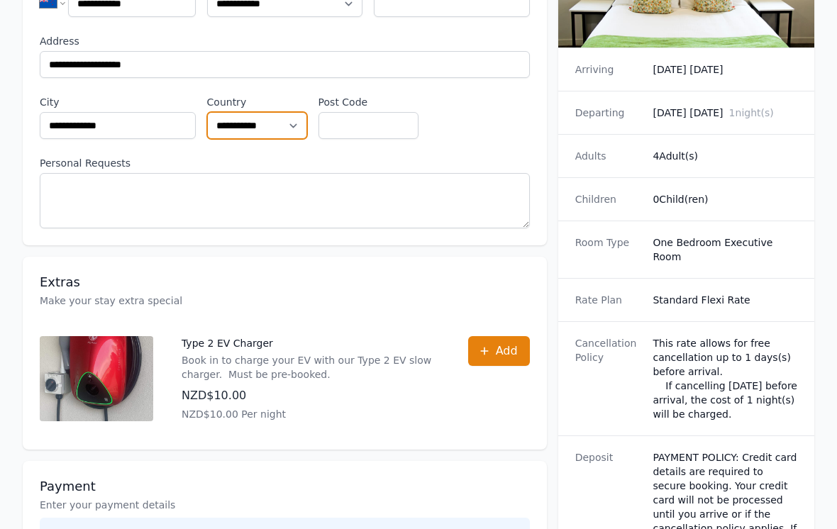  What do you see at coordinates (507, 351) in the screenshot?
I see `span: Add` at bounding box center [507, 351].